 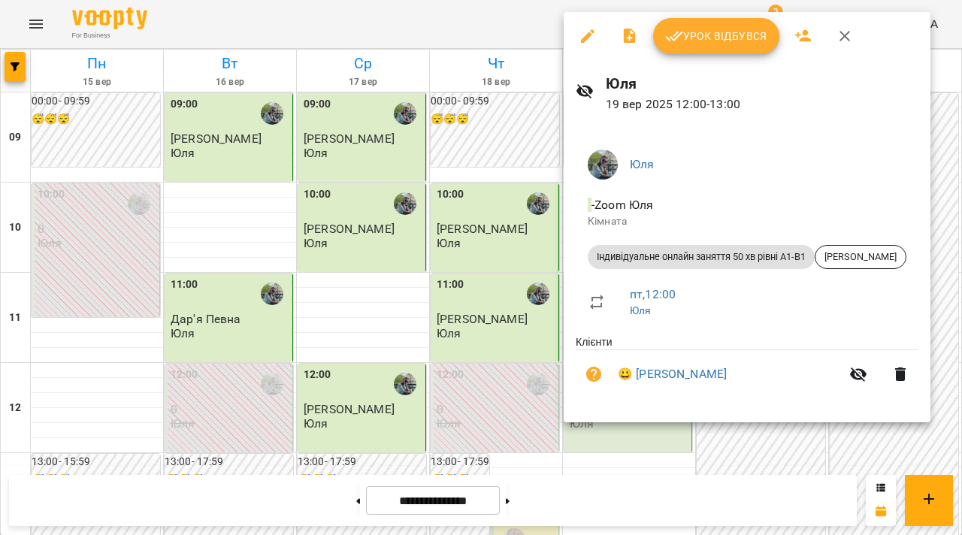 What do you see at coordinates (716, 36) in the screenshot?
I see `span: Урок відбувся` at bounding box center [716, 36].